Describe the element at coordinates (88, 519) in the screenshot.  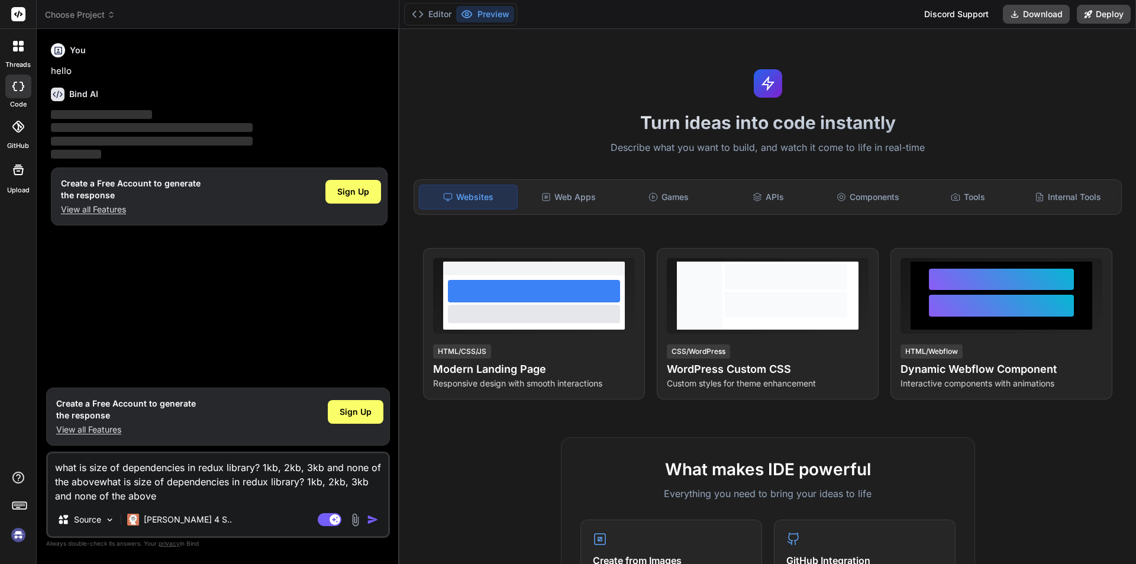
I see `p: Source` at that location.